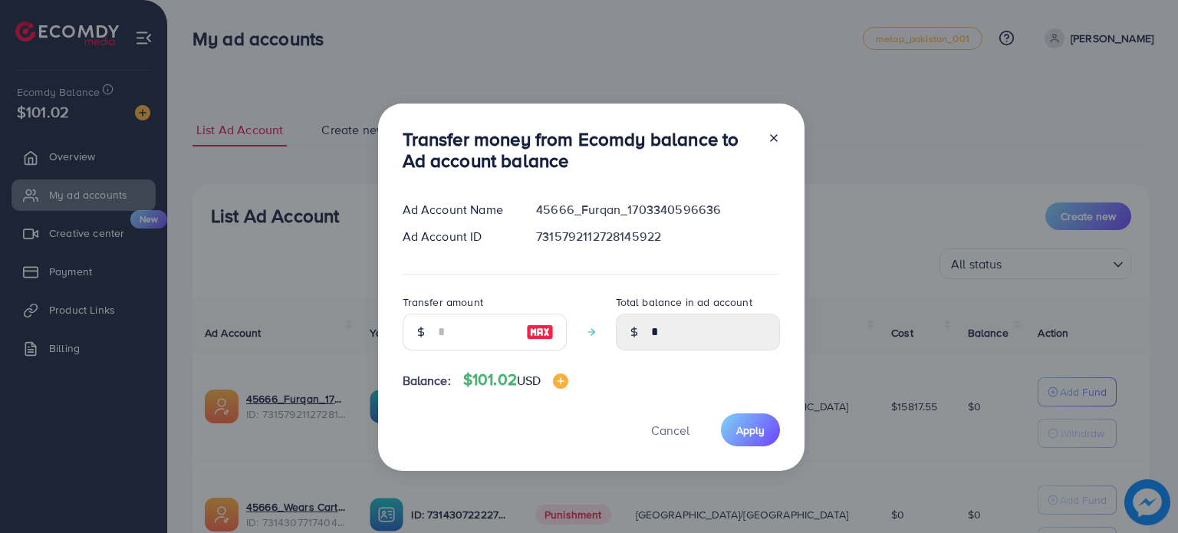  Describe the element at coordinates (657, 209) in the screenshot. I see `div: 45666_Furqan_1703340596636` at that location.